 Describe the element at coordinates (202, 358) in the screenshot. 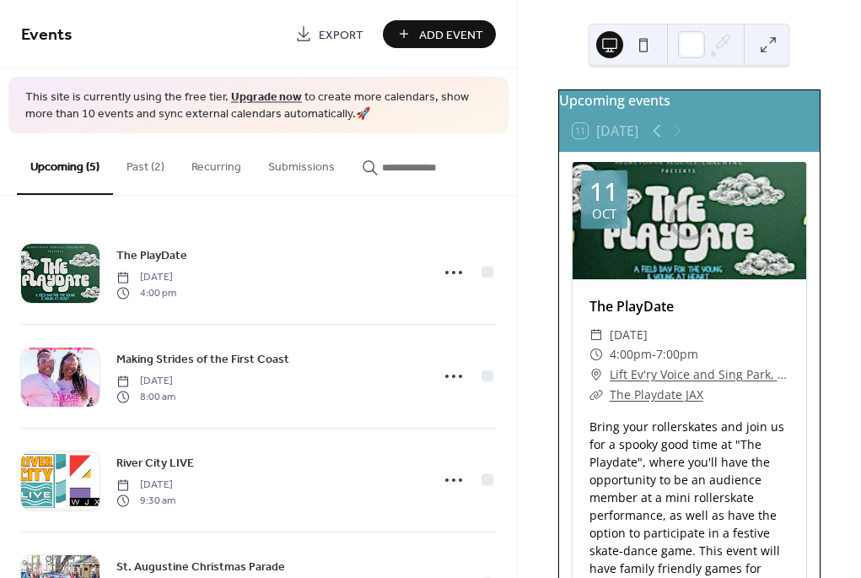

I see `a: Making Strides of the First Coast` at that location.